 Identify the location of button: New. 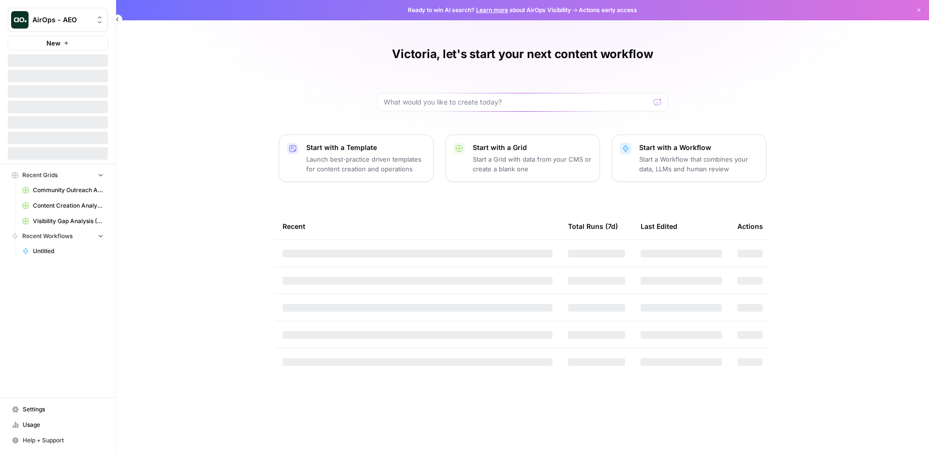
(58, 43).